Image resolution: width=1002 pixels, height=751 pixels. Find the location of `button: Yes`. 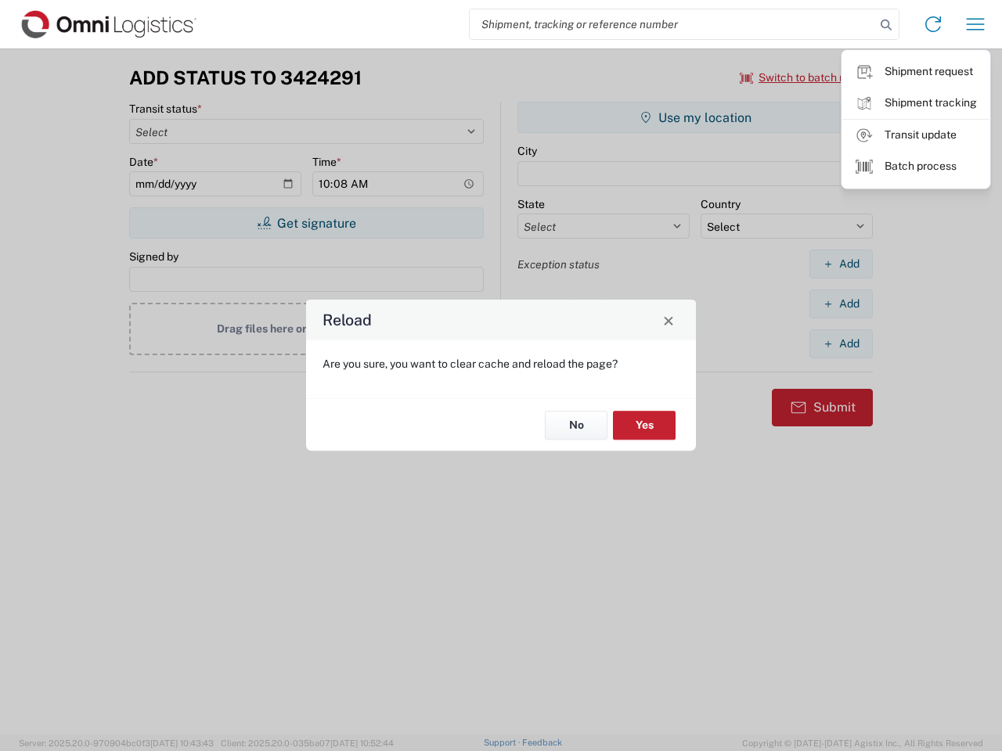

button: Yes is located at coordinates (644, 425).